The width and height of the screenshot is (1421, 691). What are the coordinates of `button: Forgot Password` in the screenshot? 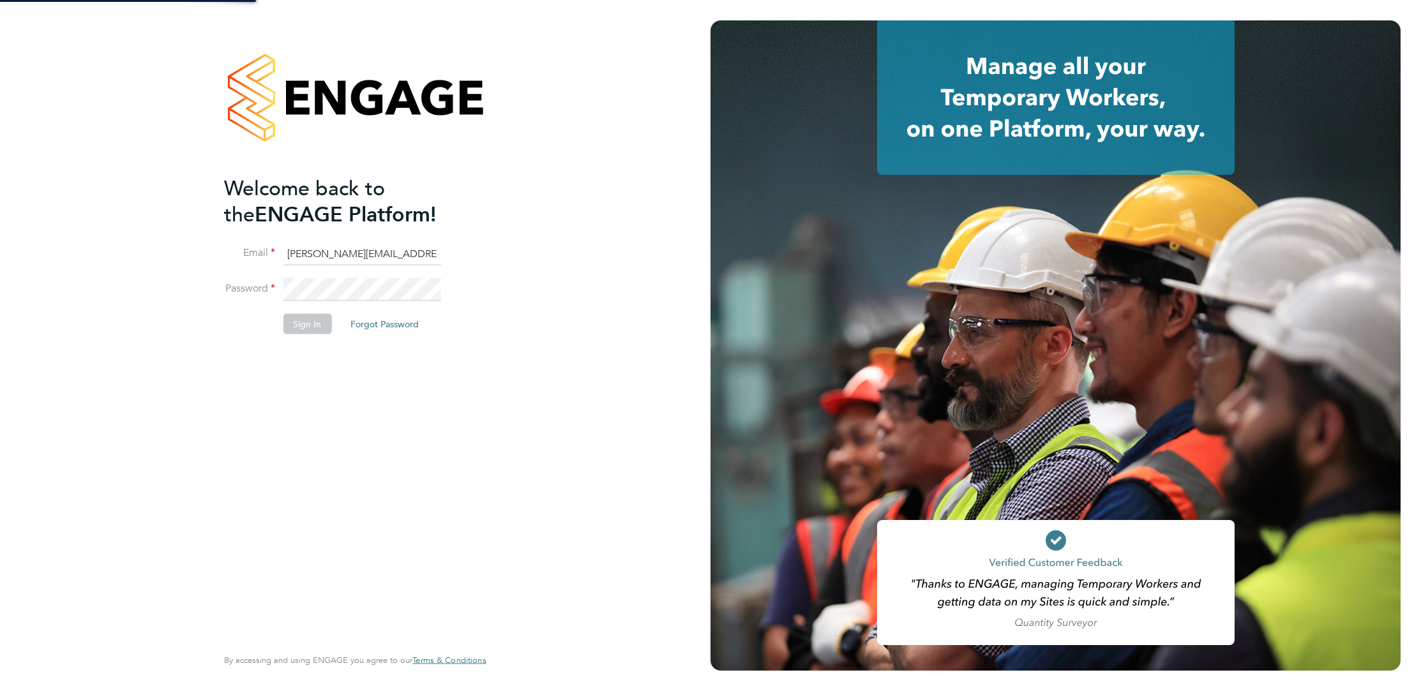 It's located at (384, 324).